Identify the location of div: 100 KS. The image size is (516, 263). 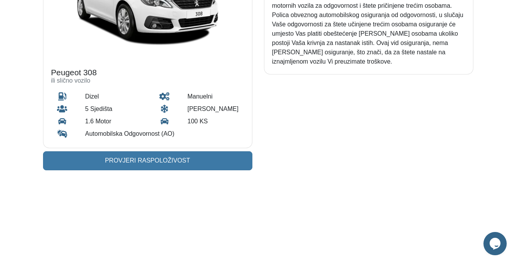
(215, 121).